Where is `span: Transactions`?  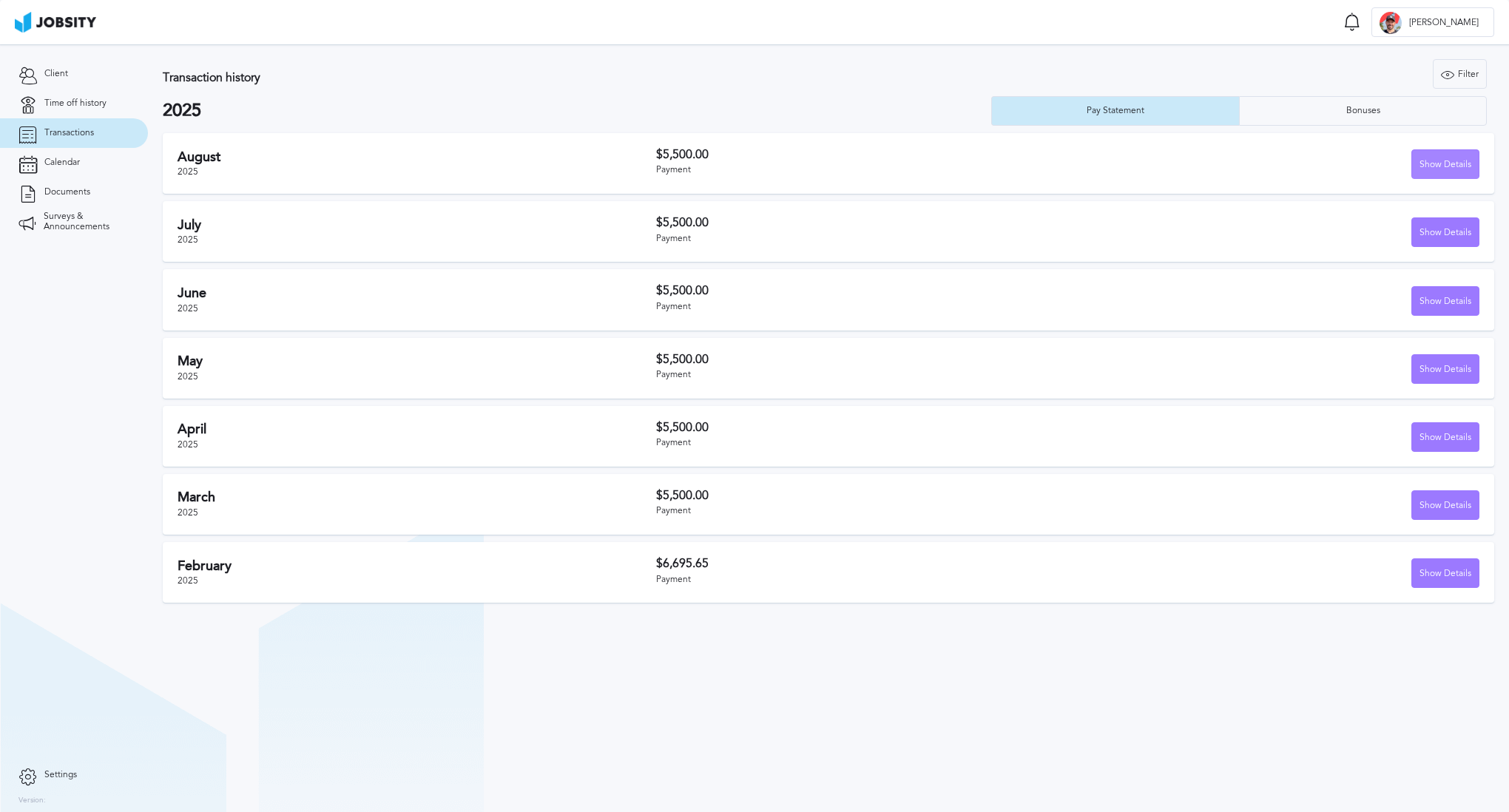 span: Transactions is located at coordinates (69, 134).